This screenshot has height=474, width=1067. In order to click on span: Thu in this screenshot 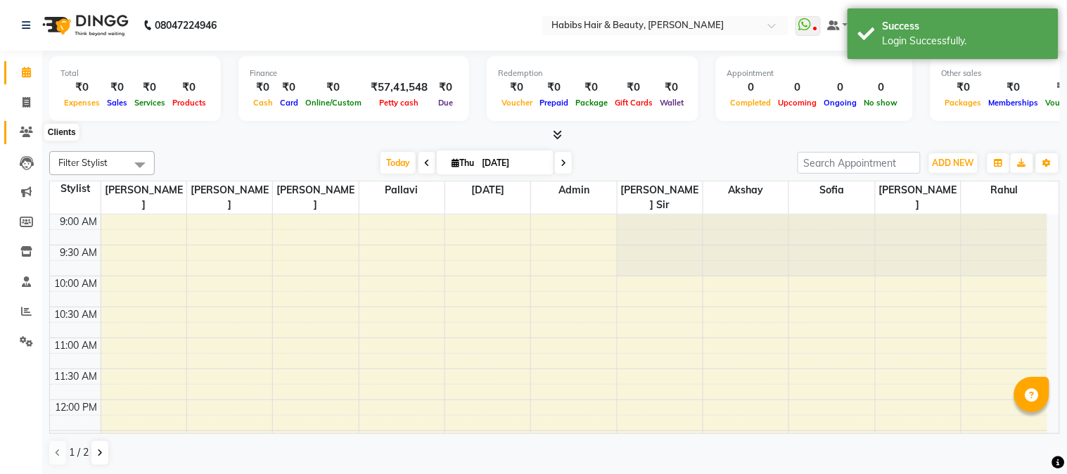, I will do `click(463, 163)`.